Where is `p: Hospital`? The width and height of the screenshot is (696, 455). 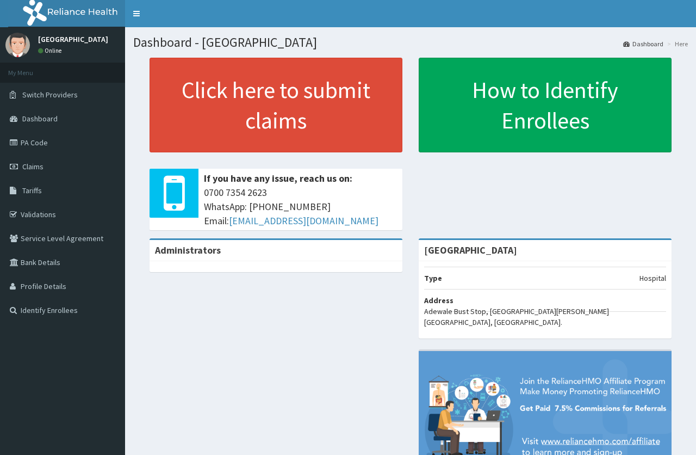 p: Hospital is located at coordinates (653, 278).